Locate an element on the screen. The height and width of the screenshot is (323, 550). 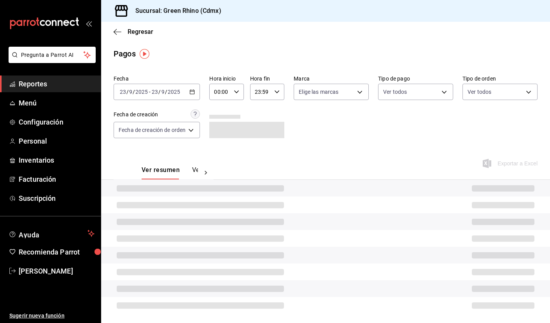
div: Pagos is located at coordinates (124, 54).